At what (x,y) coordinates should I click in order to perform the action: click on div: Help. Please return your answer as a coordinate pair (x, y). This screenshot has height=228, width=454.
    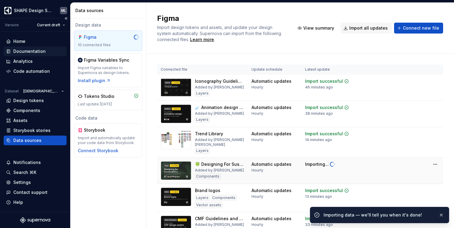
    Looking at the image, I should click on (18, 203).